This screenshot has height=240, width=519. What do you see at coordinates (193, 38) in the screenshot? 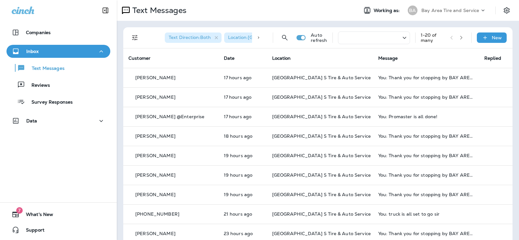
I see `div: Text Direction:Both` at bounding box center [193, 38].